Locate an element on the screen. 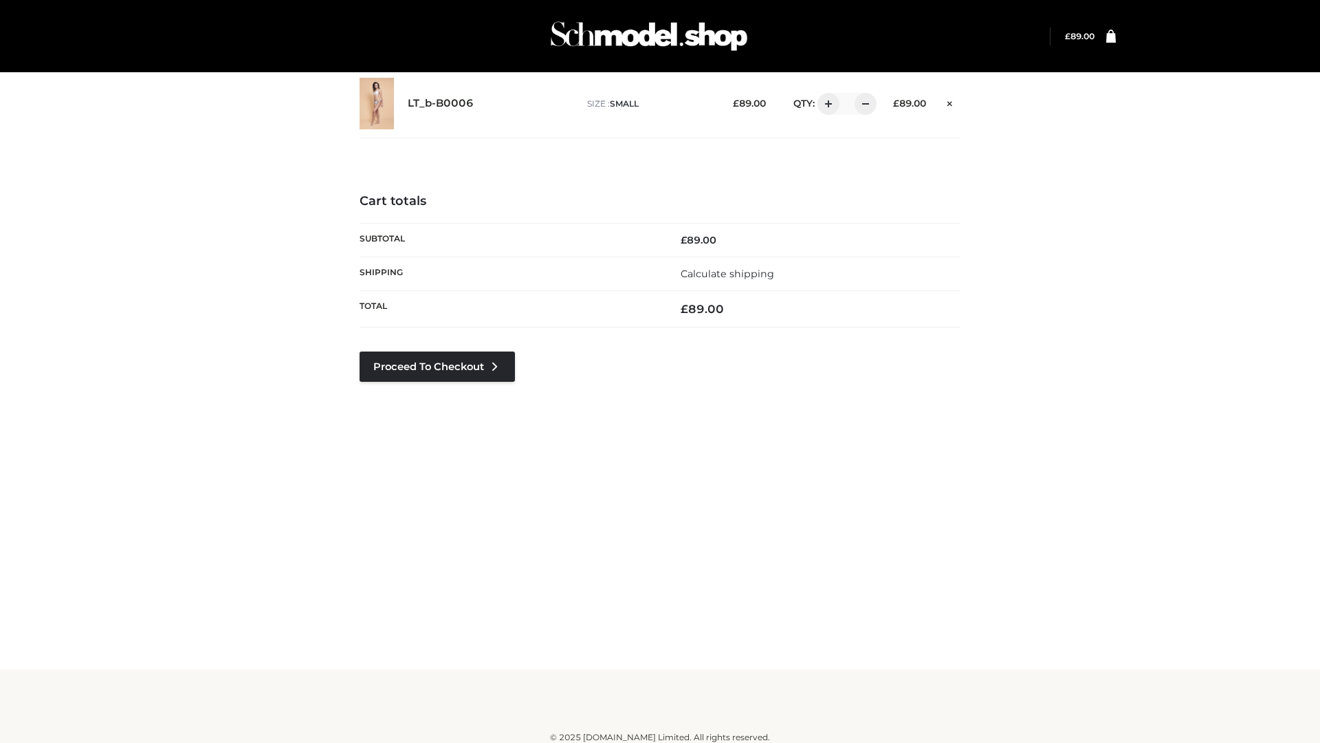  a: Proceed to Checkout is located at coordinates (437, 366).